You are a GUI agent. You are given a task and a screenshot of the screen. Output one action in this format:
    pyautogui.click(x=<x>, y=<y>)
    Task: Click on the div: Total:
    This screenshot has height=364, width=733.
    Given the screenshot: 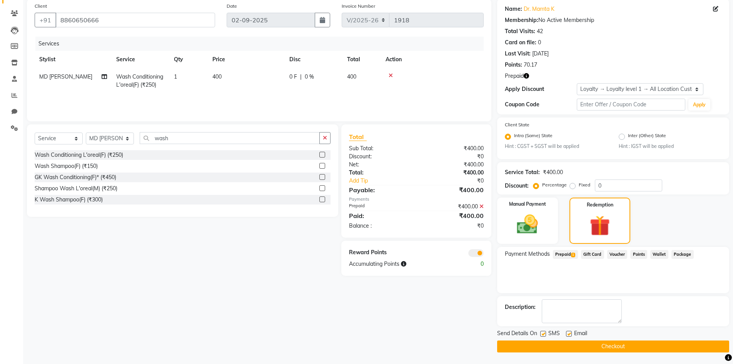 What is the action you would take?
    pyautogui.click(x=380, y=172)
    